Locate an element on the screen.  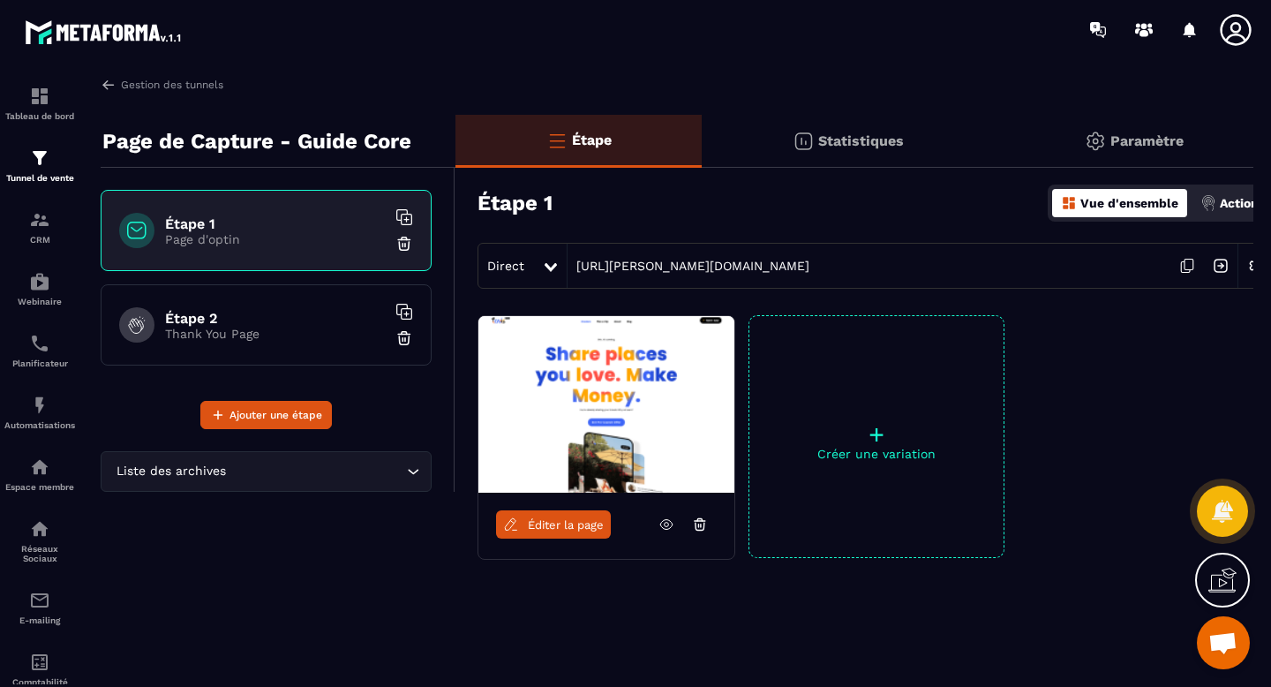
span: Éditer la page is located at coordinates (566, 524).